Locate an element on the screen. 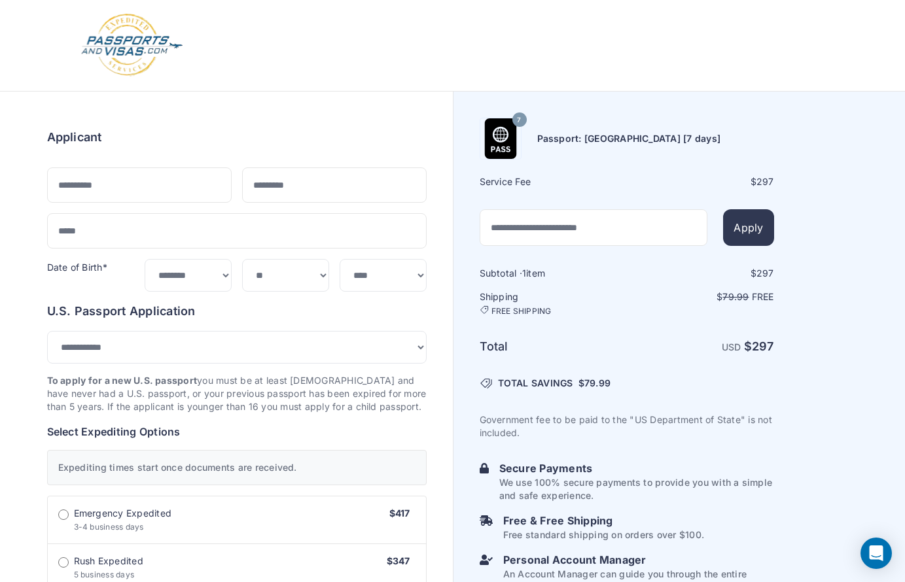  span: USD is located at coordinates (732, 347).